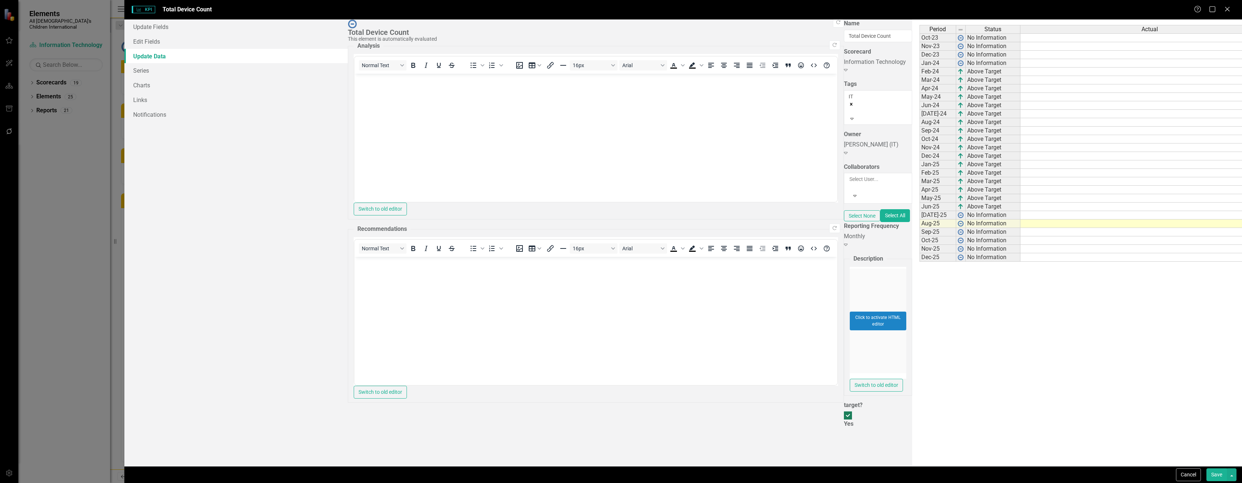  I want to click on legend: Analysis, so click(368, 46).